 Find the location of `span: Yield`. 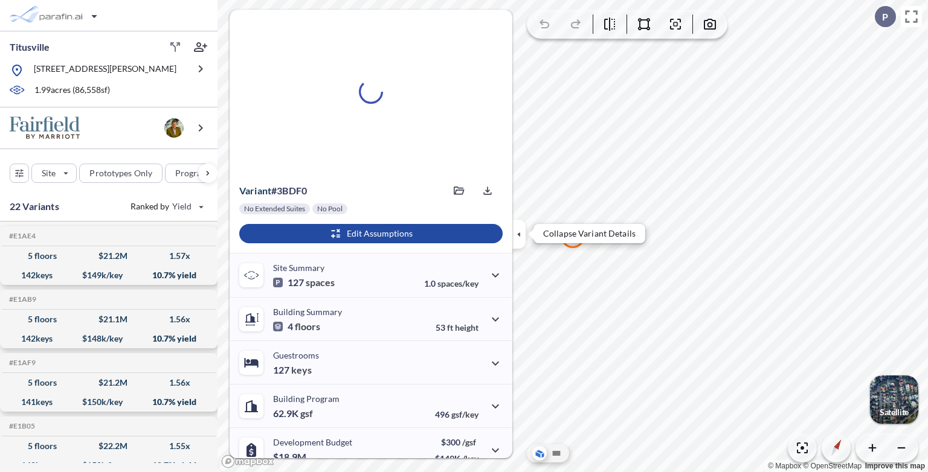

span: Yield is located at coordinates (182, 207).